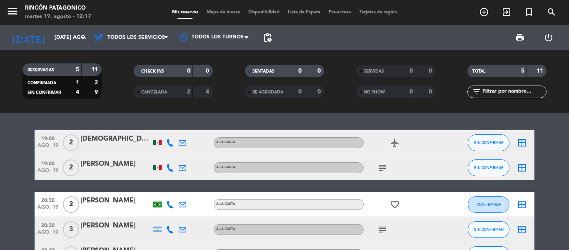 The height and width of the screenshot is (250, 569). What do you see at coordinates (58, 8) in the screenshot?
I see `div: Rincón Patagonico` at bounding box center [58, 8].